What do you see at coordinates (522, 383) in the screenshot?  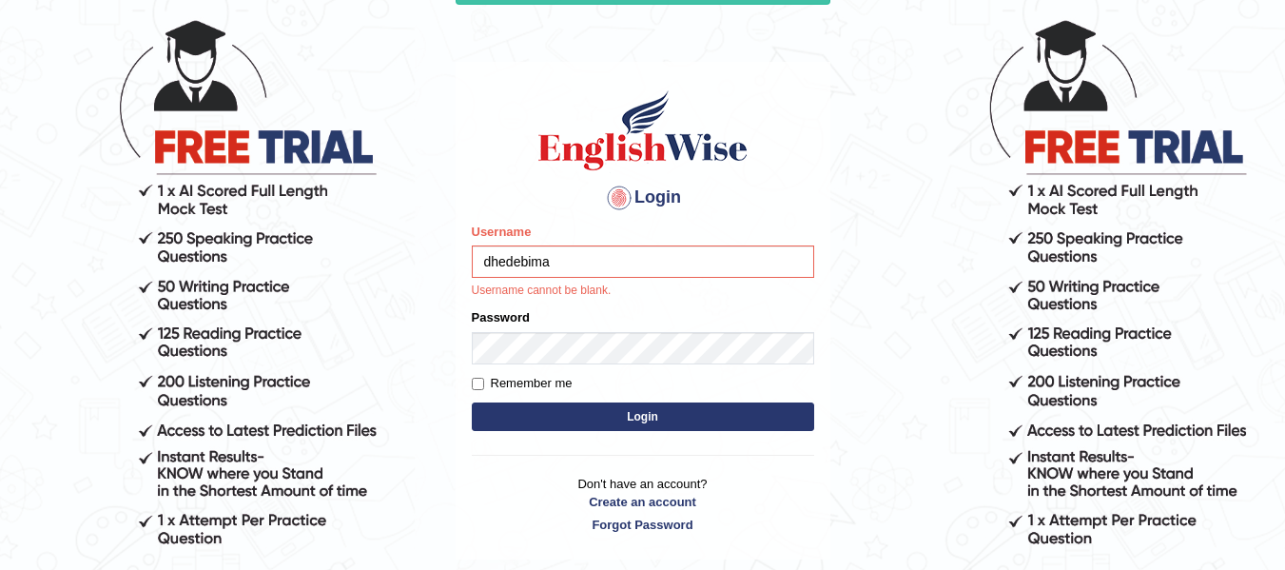 I see `label: Remember me` at bounding box center [522, 383].